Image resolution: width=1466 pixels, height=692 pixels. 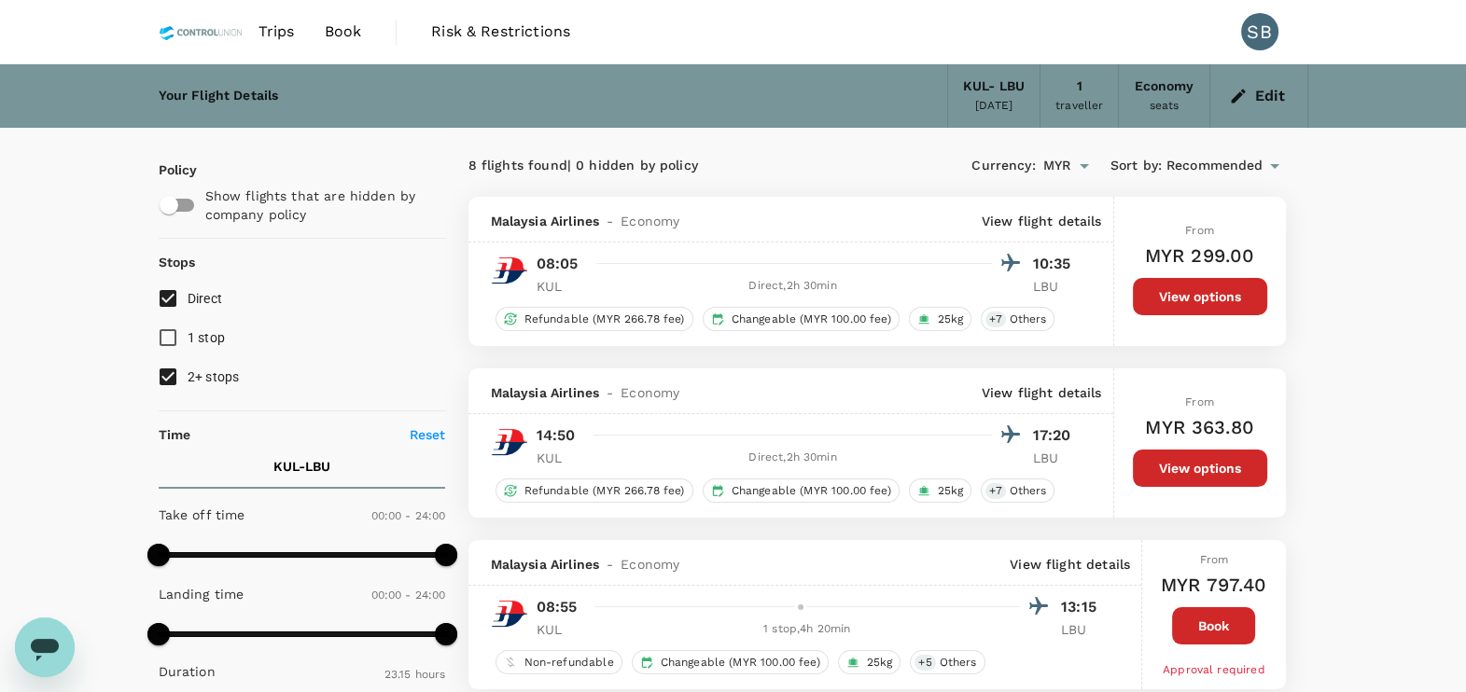 I want to click on span: Approval required, so click(x=1214, y=670).